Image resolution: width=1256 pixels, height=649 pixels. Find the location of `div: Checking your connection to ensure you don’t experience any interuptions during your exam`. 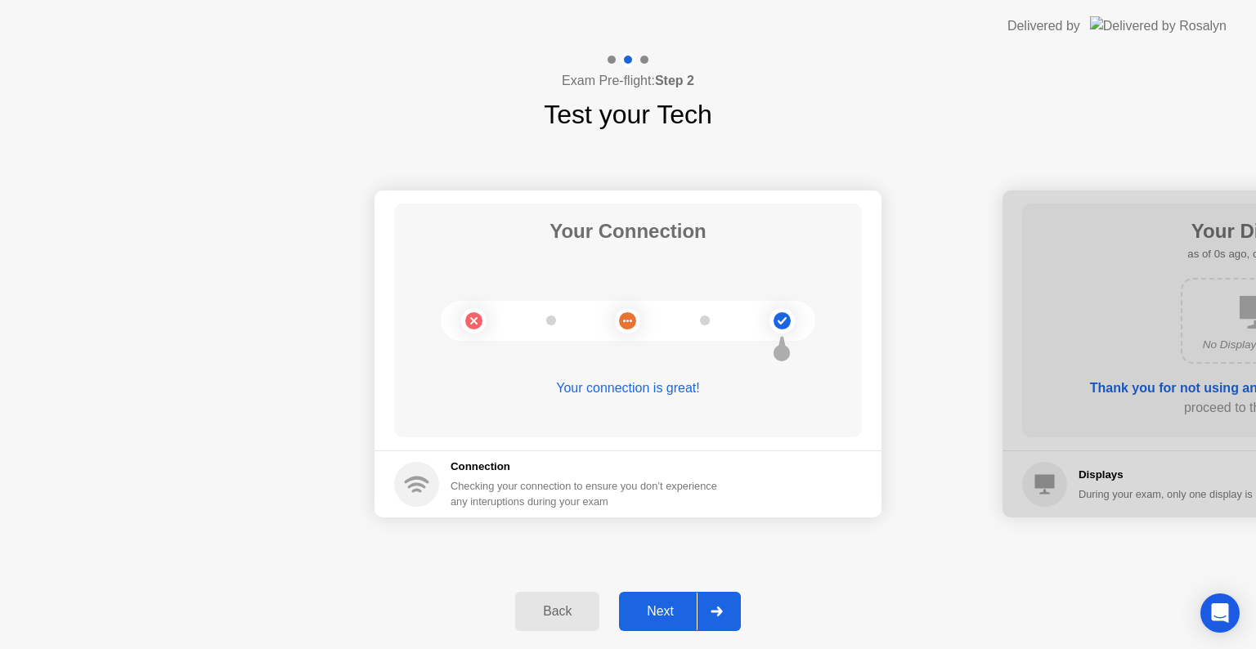

div: Checking your connection to ensure you don’t experience any interuptions during your exam is located at coordinates (589, 494).